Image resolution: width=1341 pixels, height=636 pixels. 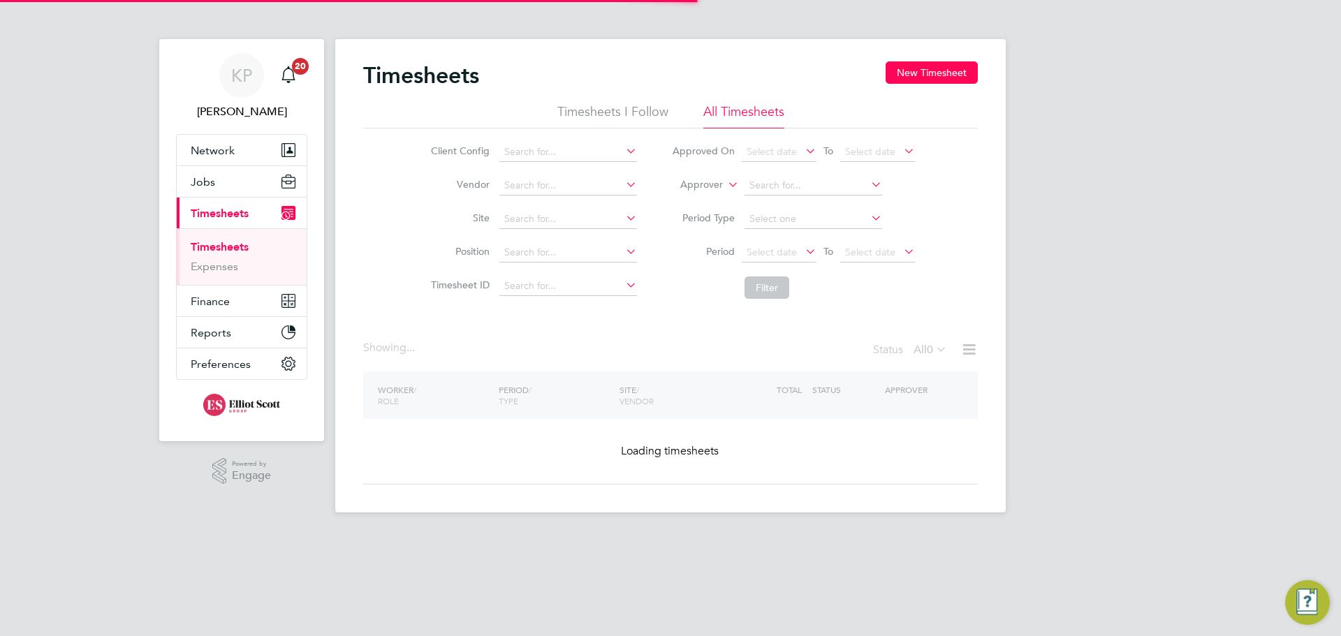 What do you see at coordinates (703, 151) in the screenshot?
I see `label: Approved On` at bounding box center [703, 151].